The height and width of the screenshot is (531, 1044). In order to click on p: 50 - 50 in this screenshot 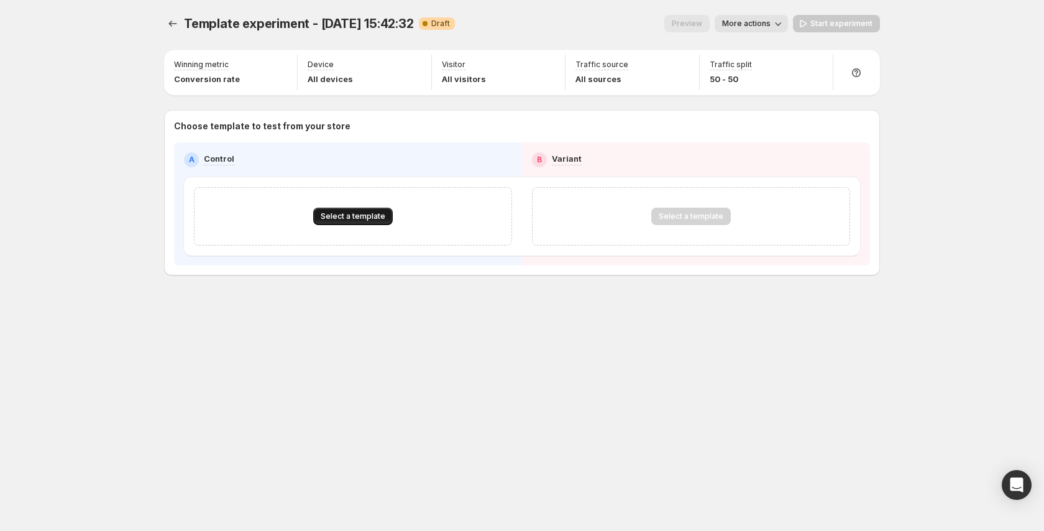, I will do `click(731, 79)`.